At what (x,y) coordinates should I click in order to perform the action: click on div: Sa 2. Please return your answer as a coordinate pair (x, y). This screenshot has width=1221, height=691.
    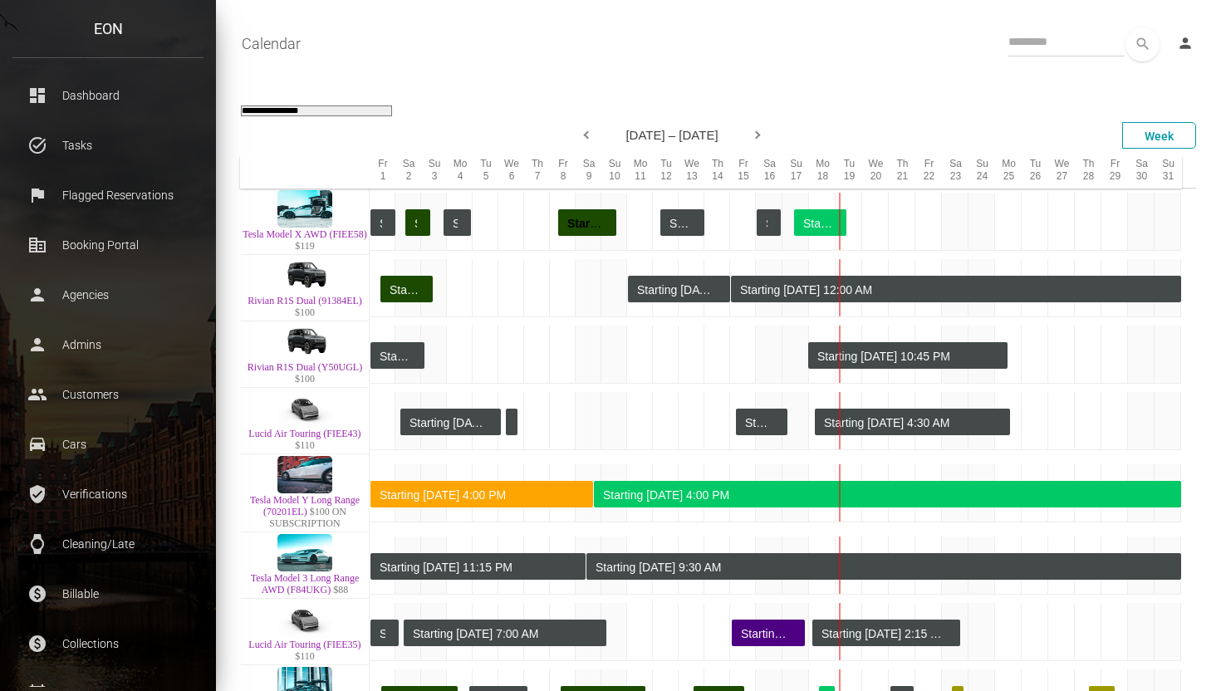
    Looking at the image, I should click on (408, 172).